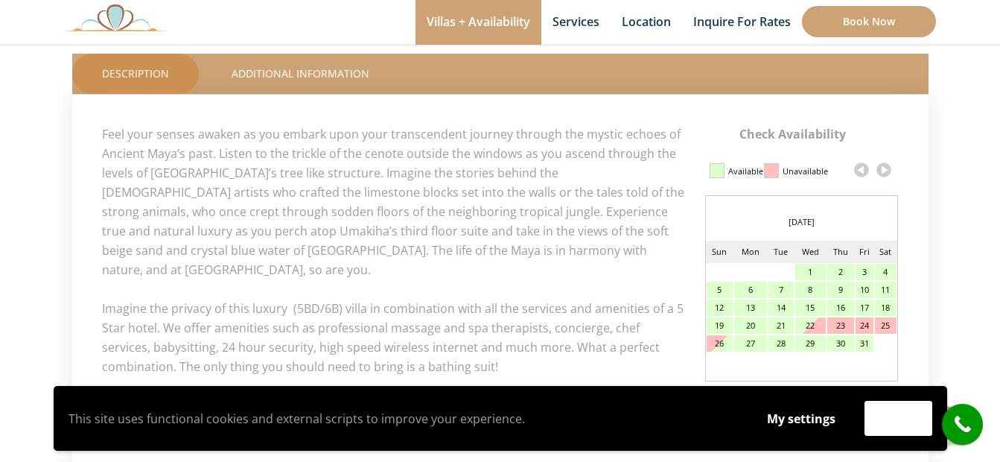 The image size is (1000, 462). I want to click on div: 19, so click(720, 325).